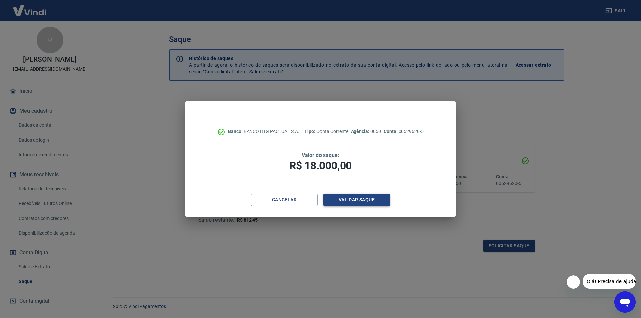 The image size is (641, 318). I want to click on span: Conta:, so click(391, 132).